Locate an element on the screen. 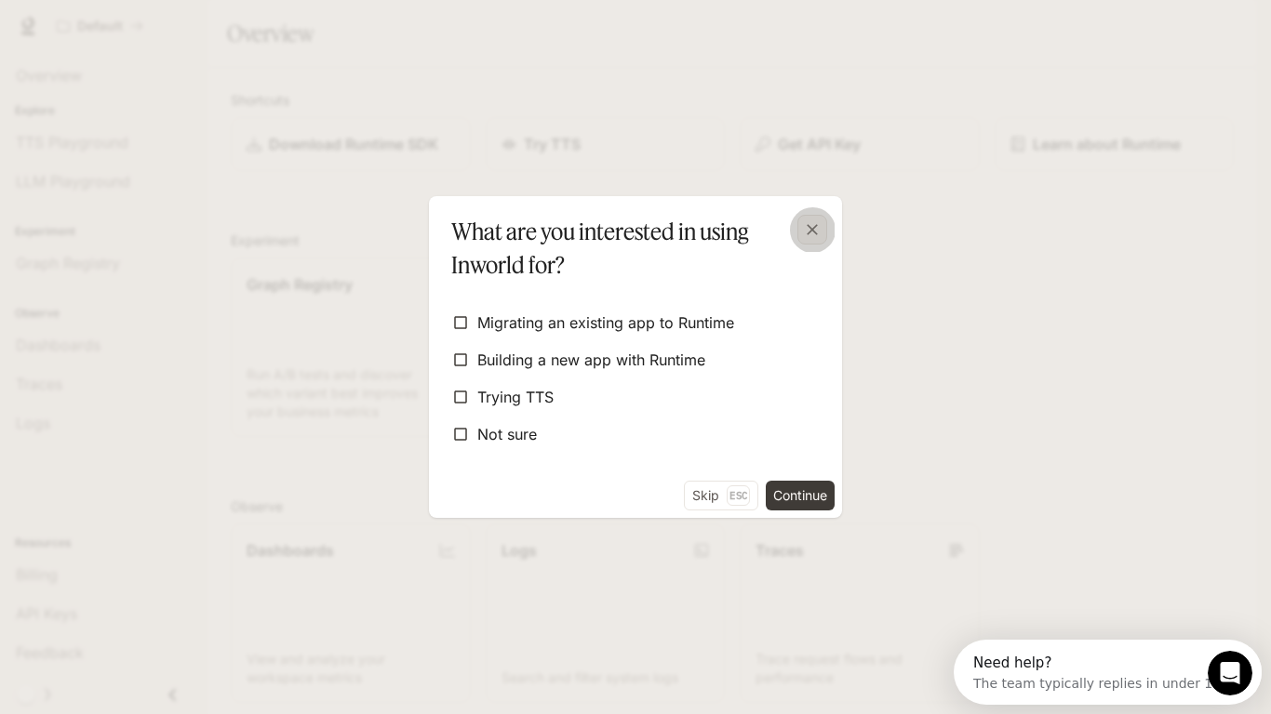 The width and height of the screenshot is (1271, 714). span: Trying TTS is located at coordinates (515, 397).